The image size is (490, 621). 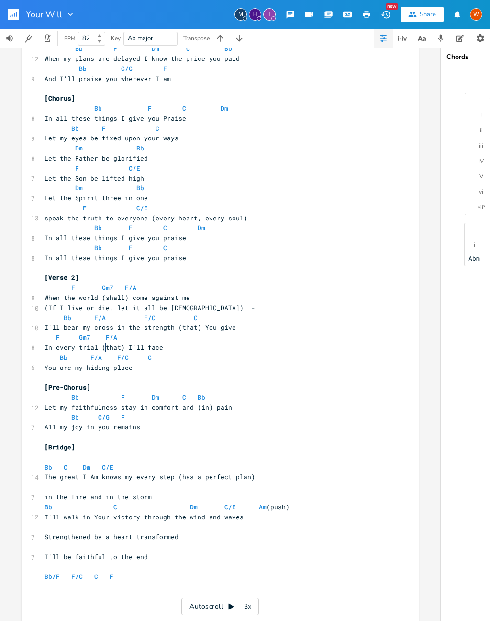 What do you see at coordinates (68, 387) in the screenshot?
I see `span: [Pre-Chorus]` at bounding box center [68, 387].